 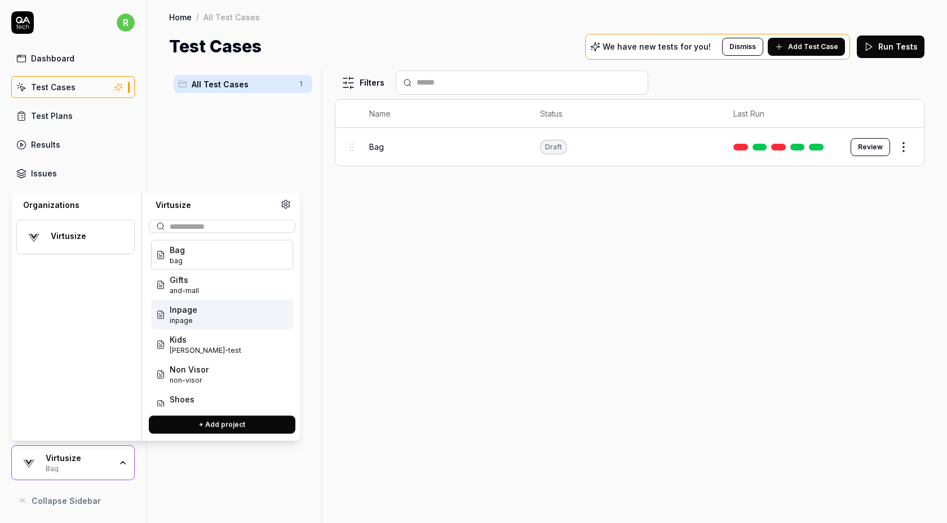 What do you see at coordinates (73, 173) in the screenshot?
I see `a: Issues` at bounding box center [73, 173].